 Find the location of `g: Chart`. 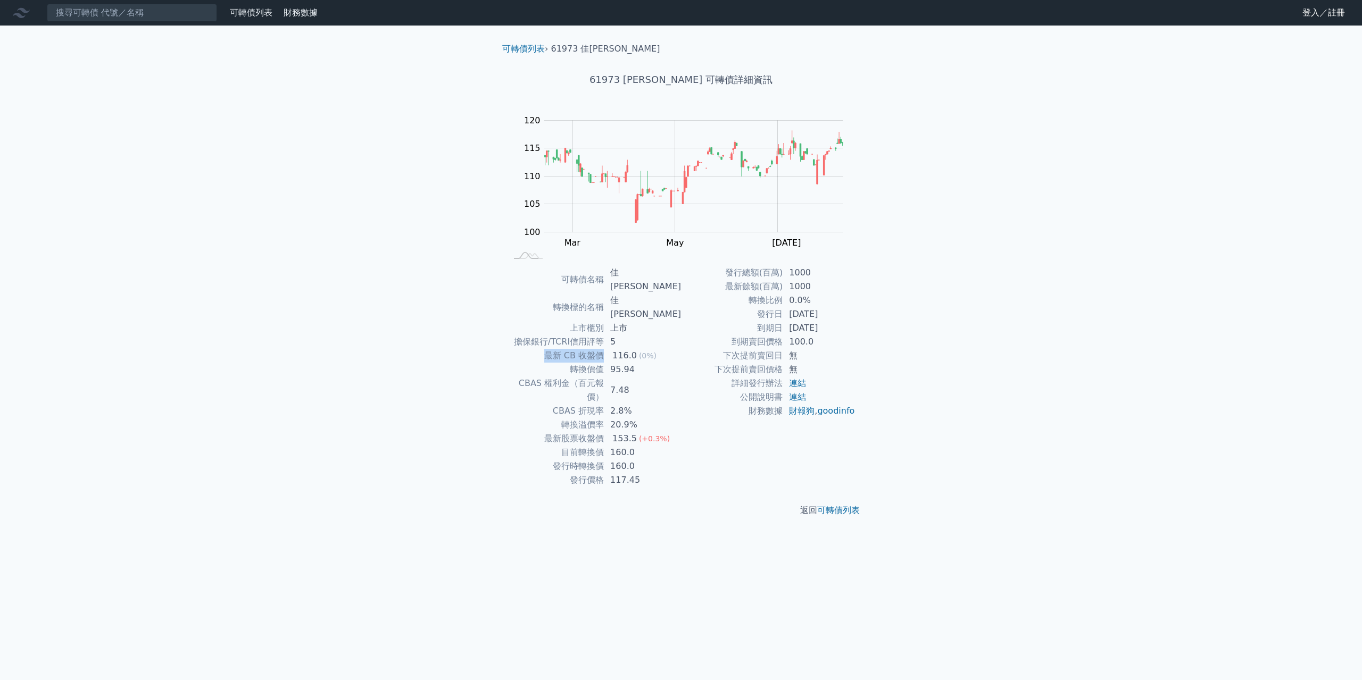

g: Chart is located at coordinates (689, 181).